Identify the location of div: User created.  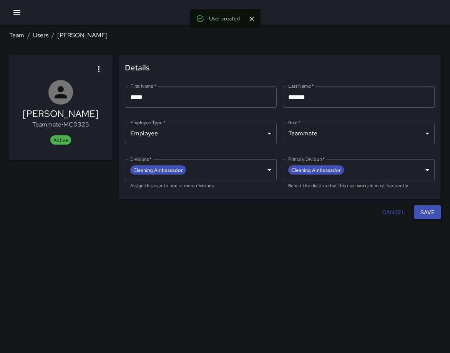
(225, 18).